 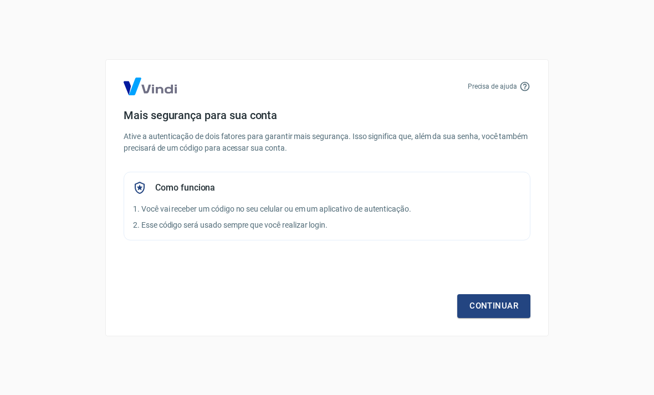 I want to click on p: 2. Esse código será usado sempre que você realizar login., so click(x=327, y=225).